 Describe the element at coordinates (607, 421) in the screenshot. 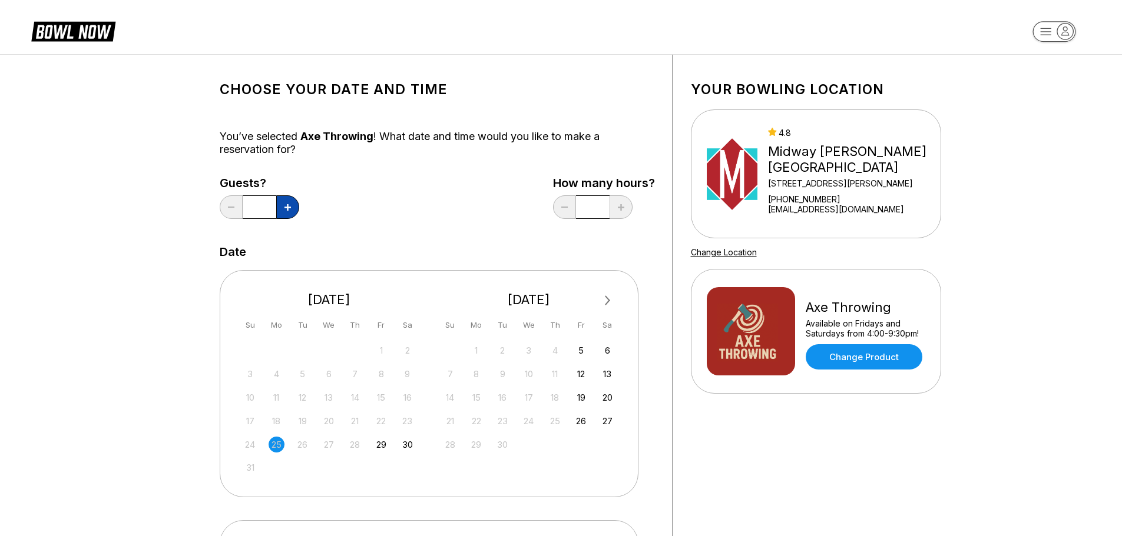

I see `div: Choose Saturday, September 27th, 2025` at that location.